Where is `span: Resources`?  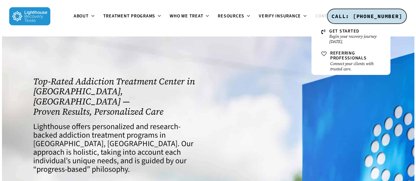 span: Resources is located at coordinates (231, 16).